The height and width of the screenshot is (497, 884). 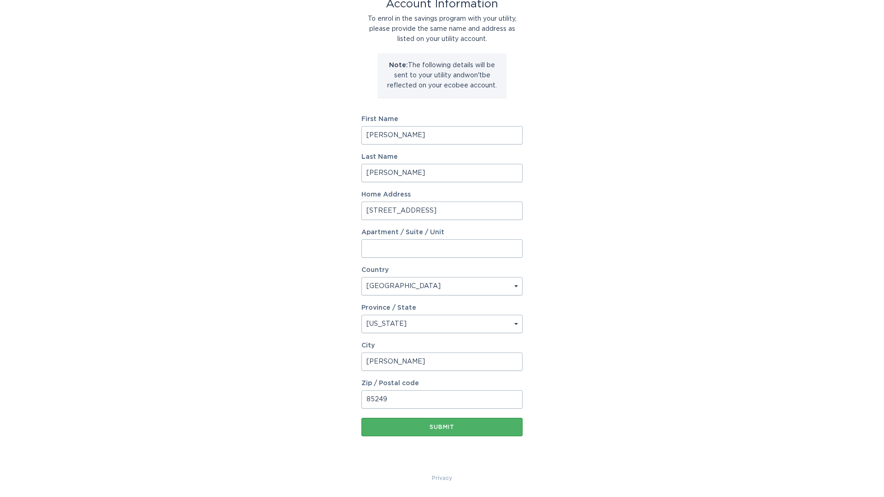 I want to click on label: Province / State, so click(x=388, y=308).